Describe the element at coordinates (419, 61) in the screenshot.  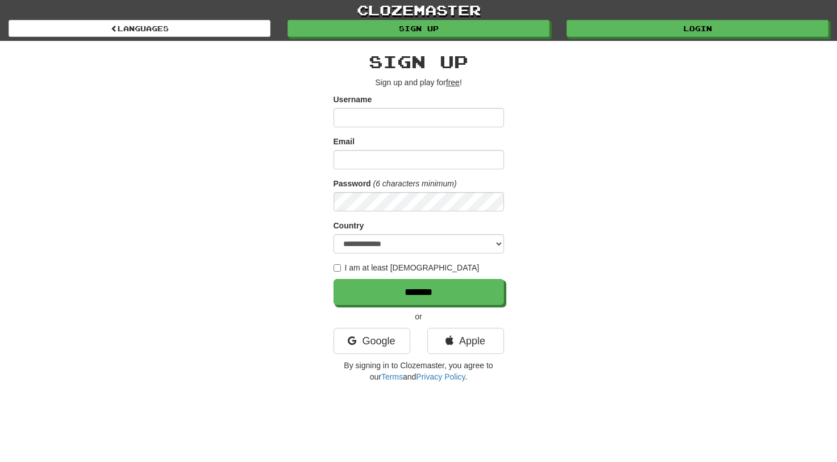
I see `h2: Sign up` at that location.